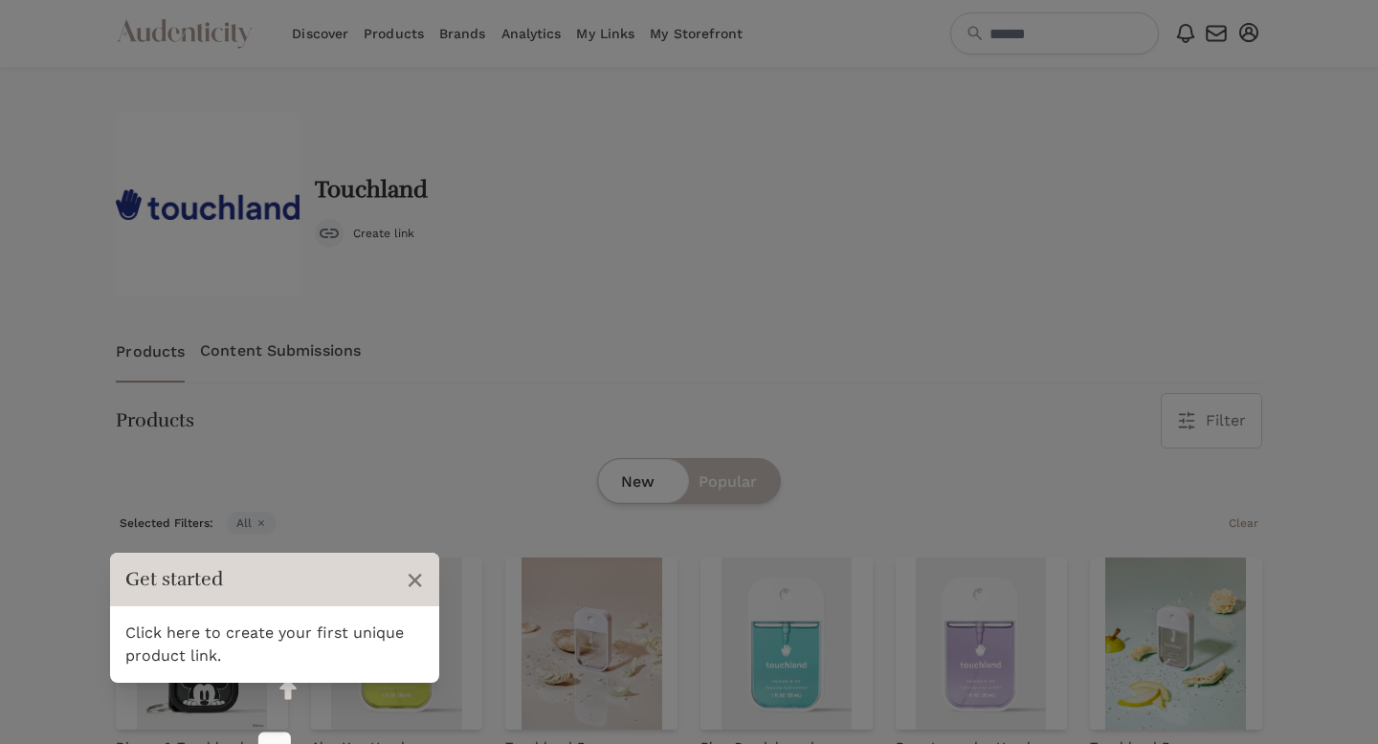  Describe the element at coordinates (252, 523) in the screenshot. I see `span: All` at that location.